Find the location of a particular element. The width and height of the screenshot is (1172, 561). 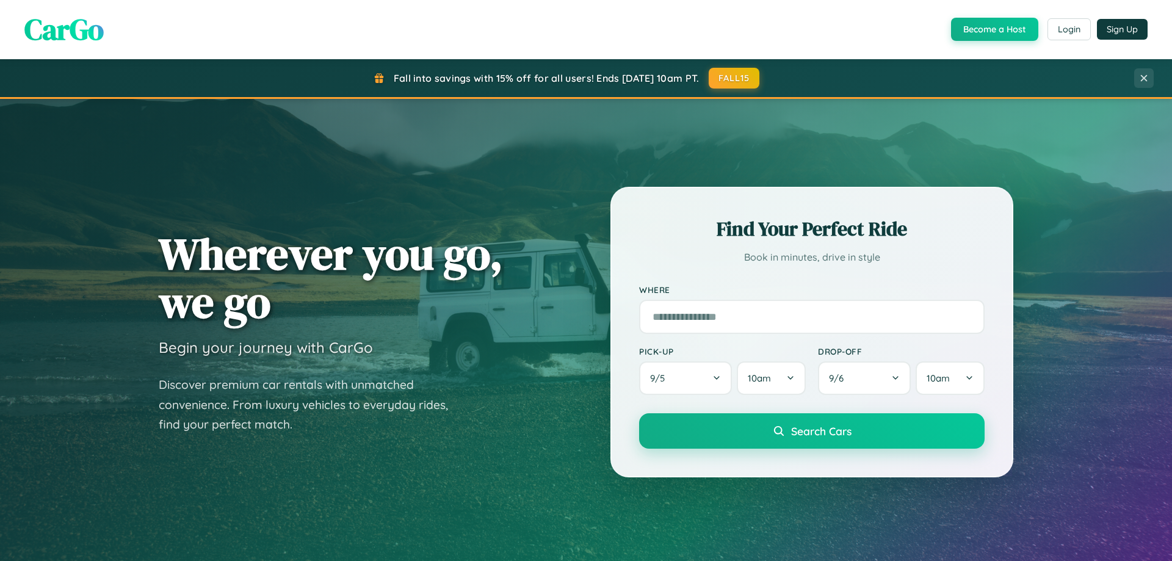

span: 9 / 6 is located at coordinates (840, 378).